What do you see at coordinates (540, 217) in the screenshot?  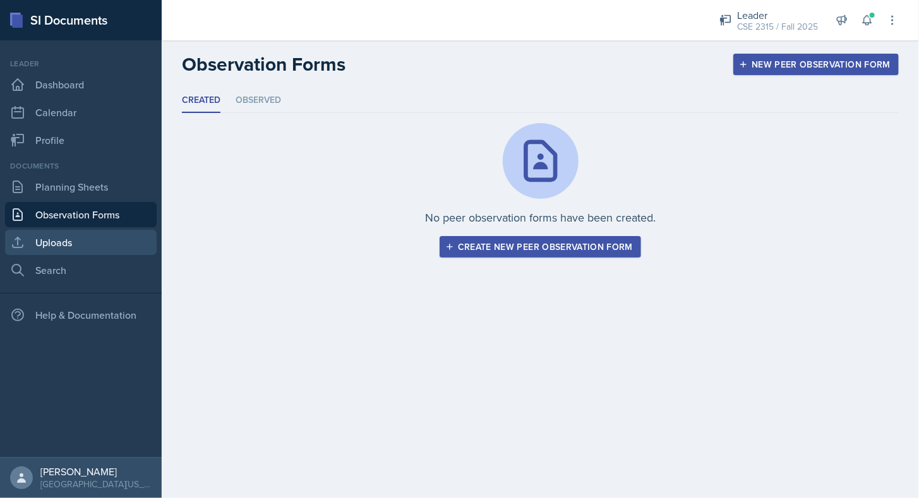 I see `p: No peer observation forms have been created.` at bounding box center [540, 217].